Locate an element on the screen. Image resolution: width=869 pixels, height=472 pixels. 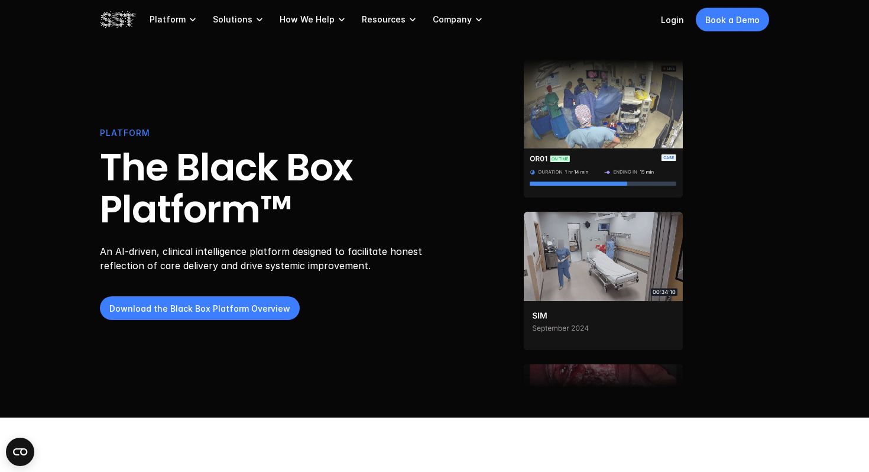
a: Login is located at coordinates (672, 19).